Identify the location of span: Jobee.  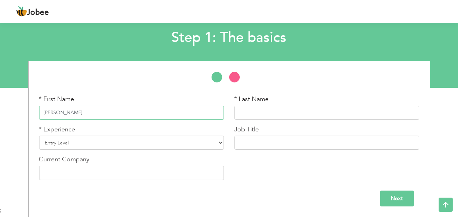
(38, 13).